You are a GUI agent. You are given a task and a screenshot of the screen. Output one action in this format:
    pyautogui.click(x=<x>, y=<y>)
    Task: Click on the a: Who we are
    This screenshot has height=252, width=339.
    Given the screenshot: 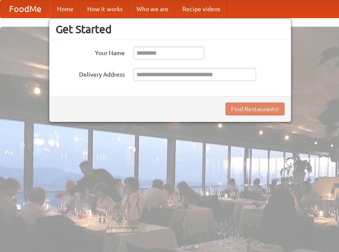 What is the action you would take?
    pyautogui.click(x=152, y=9)
    